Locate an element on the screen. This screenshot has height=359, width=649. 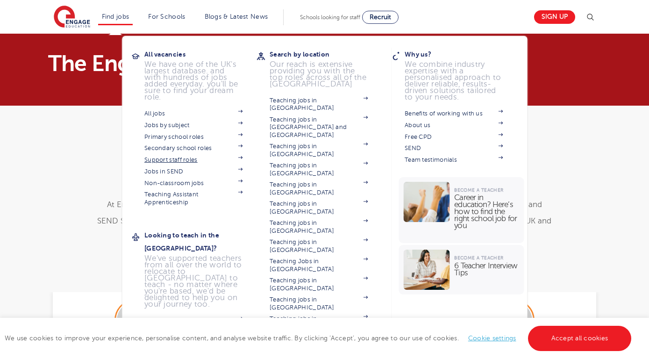
p: We have one of the UK's largest database. and with hundreds of jobs added everyday. you'll be sur... is located at coordinates (194, 81).